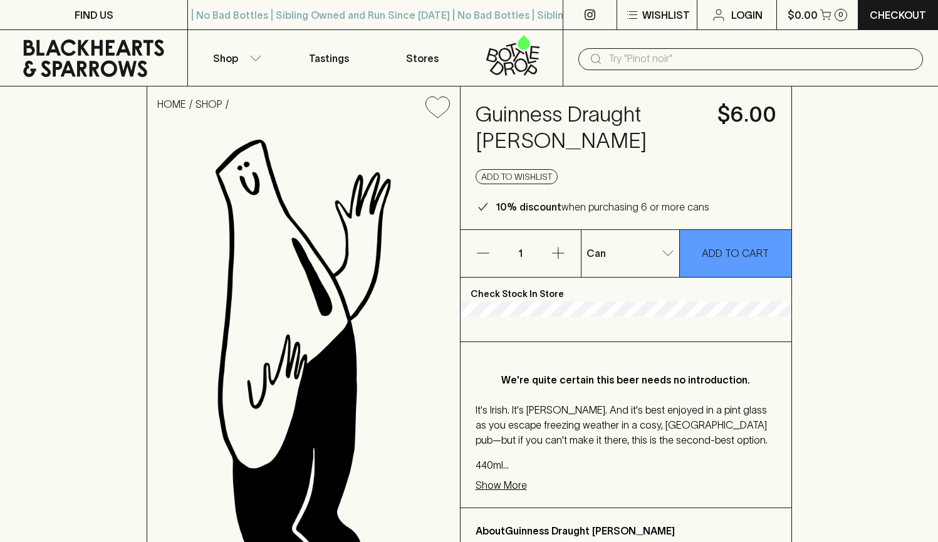  I want to click on input: Try "Pinot noir", so click(760, 59).